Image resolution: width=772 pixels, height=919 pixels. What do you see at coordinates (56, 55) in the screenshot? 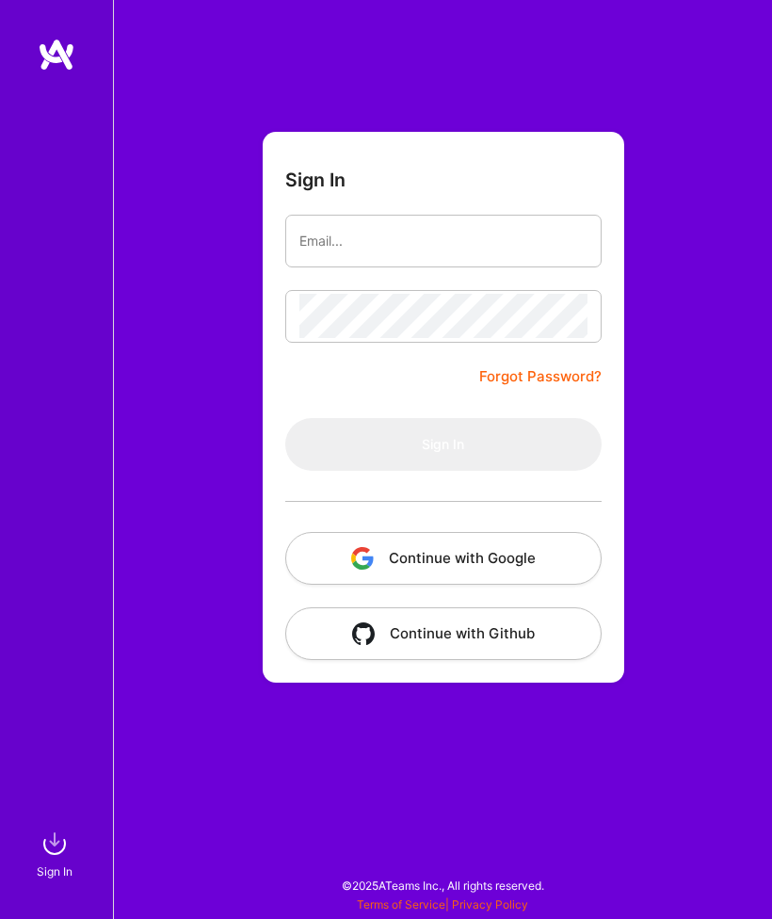
I see `img: logo` at bounding box center [56, 55].